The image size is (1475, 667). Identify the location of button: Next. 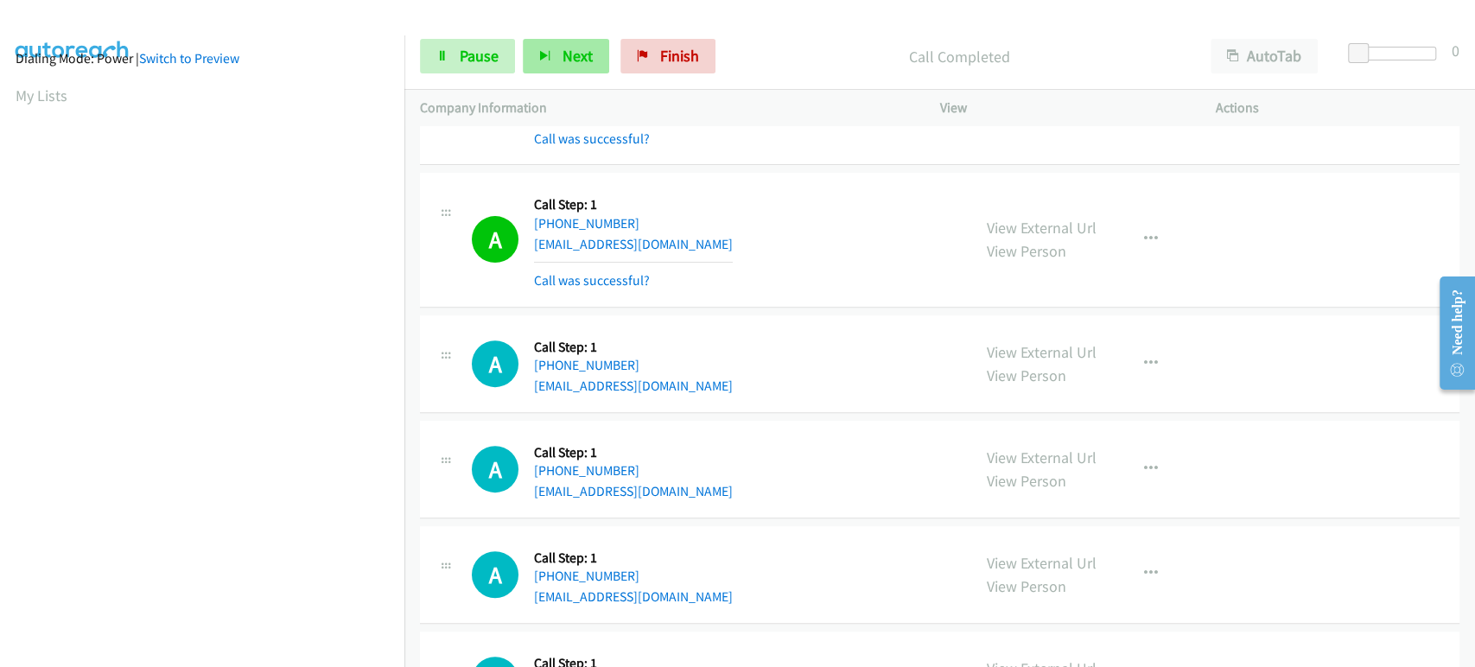
(566, 56).